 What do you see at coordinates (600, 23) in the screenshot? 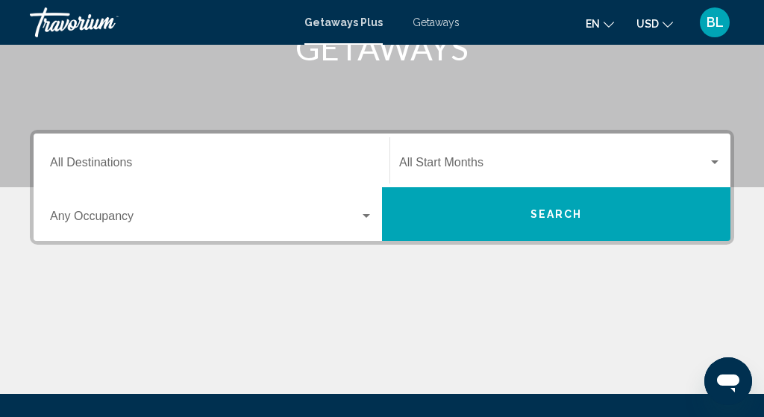
I see `button: Change language` at bounding box center [600, 23].